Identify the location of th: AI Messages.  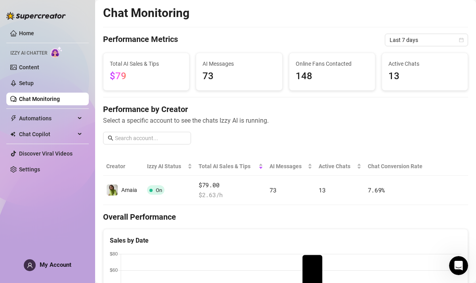
(291, 166).